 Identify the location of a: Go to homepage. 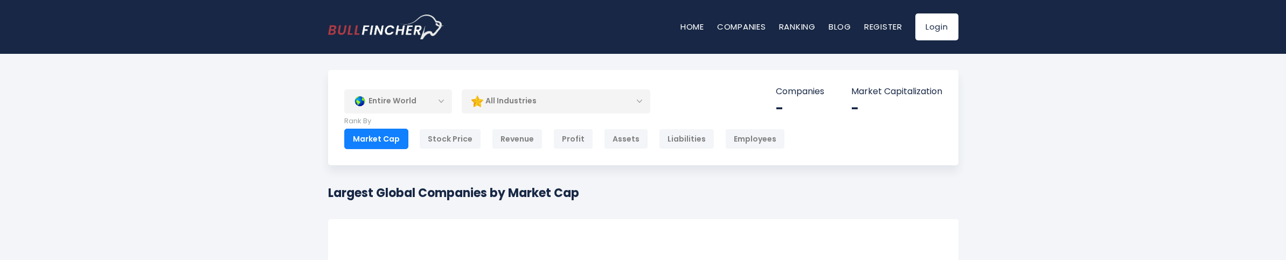
(386, 27).